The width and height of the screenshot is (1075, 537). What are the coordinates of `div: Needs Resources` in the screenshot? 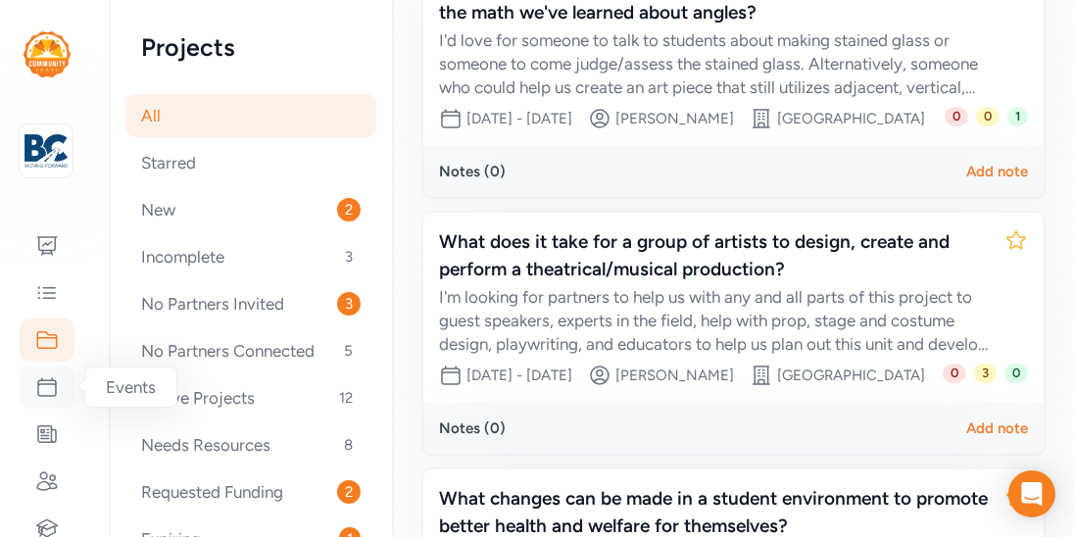 It's located at (251, 445).